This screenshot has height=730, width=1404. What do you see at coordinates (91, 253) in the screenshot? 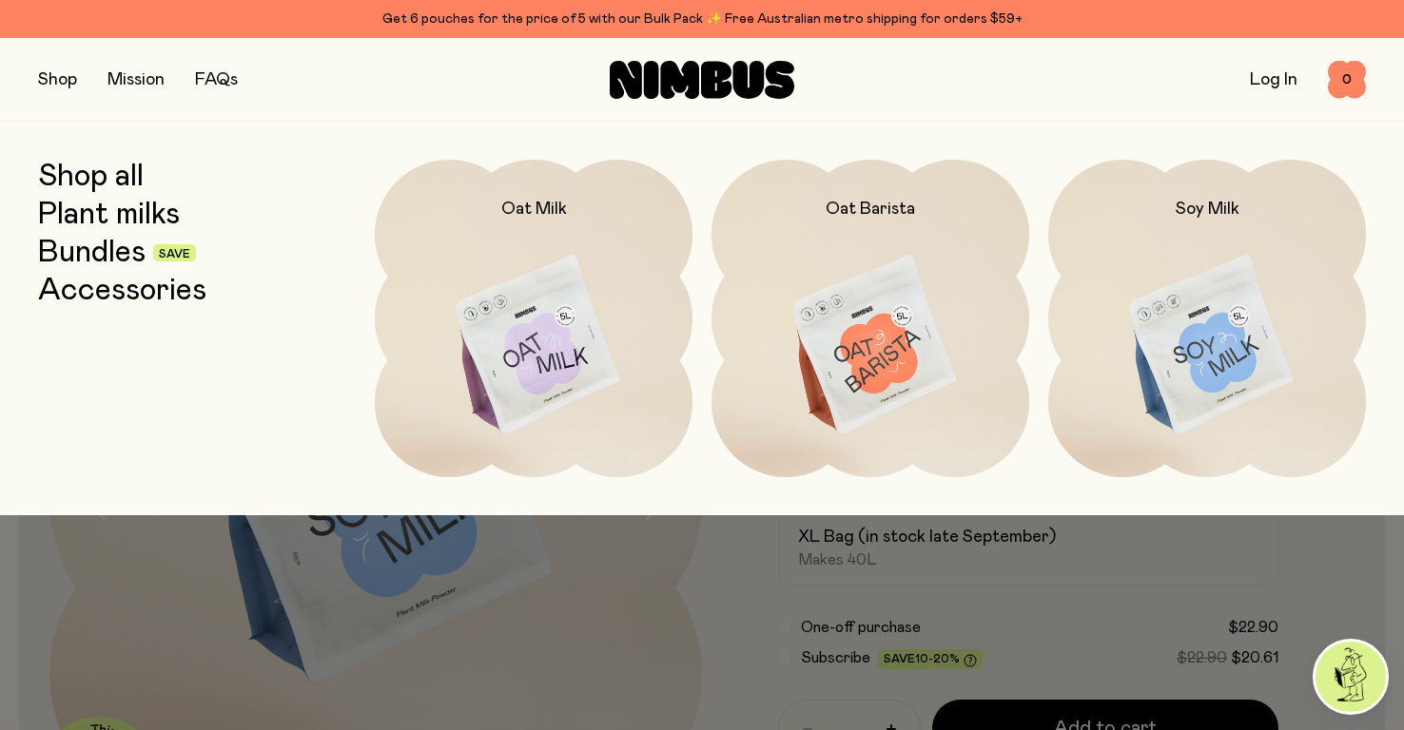
I see `a: Bundles` at bounding box center [91, 253].